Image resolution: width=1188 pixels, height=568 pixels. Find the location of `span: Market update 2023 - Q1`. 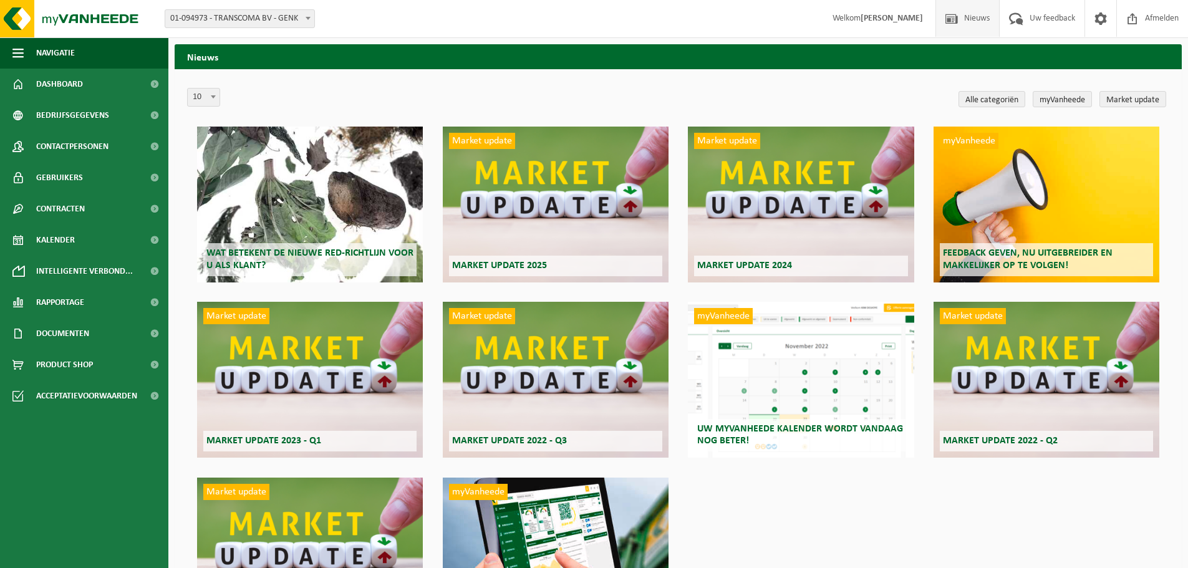

span: Market update 2023 - Q1 is located at coordinates (264, 441).